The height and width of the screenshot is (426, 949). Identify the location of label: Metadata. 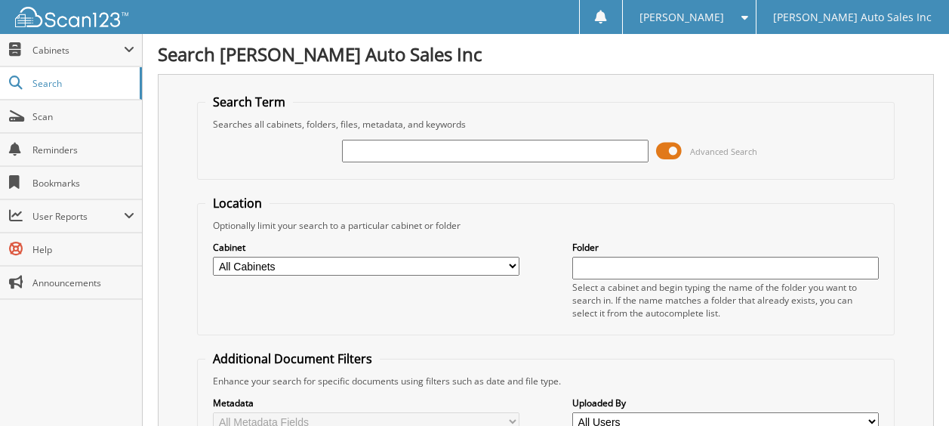
(366, 402).